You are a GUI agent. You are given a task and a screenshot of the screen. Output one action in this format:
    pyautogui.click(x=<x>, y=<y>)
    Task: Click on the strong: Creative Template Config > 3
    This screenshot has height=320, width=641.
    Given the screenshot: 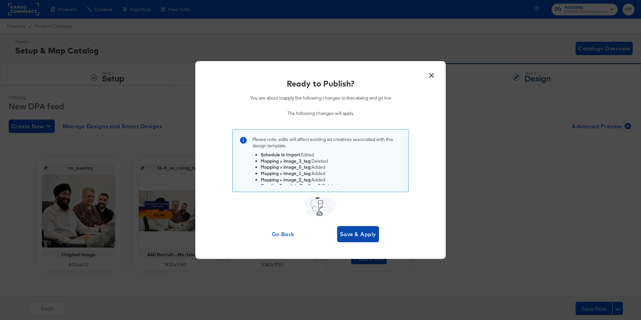 What is the action you would take?
    pyautogui.click(x=291, y=186)
    